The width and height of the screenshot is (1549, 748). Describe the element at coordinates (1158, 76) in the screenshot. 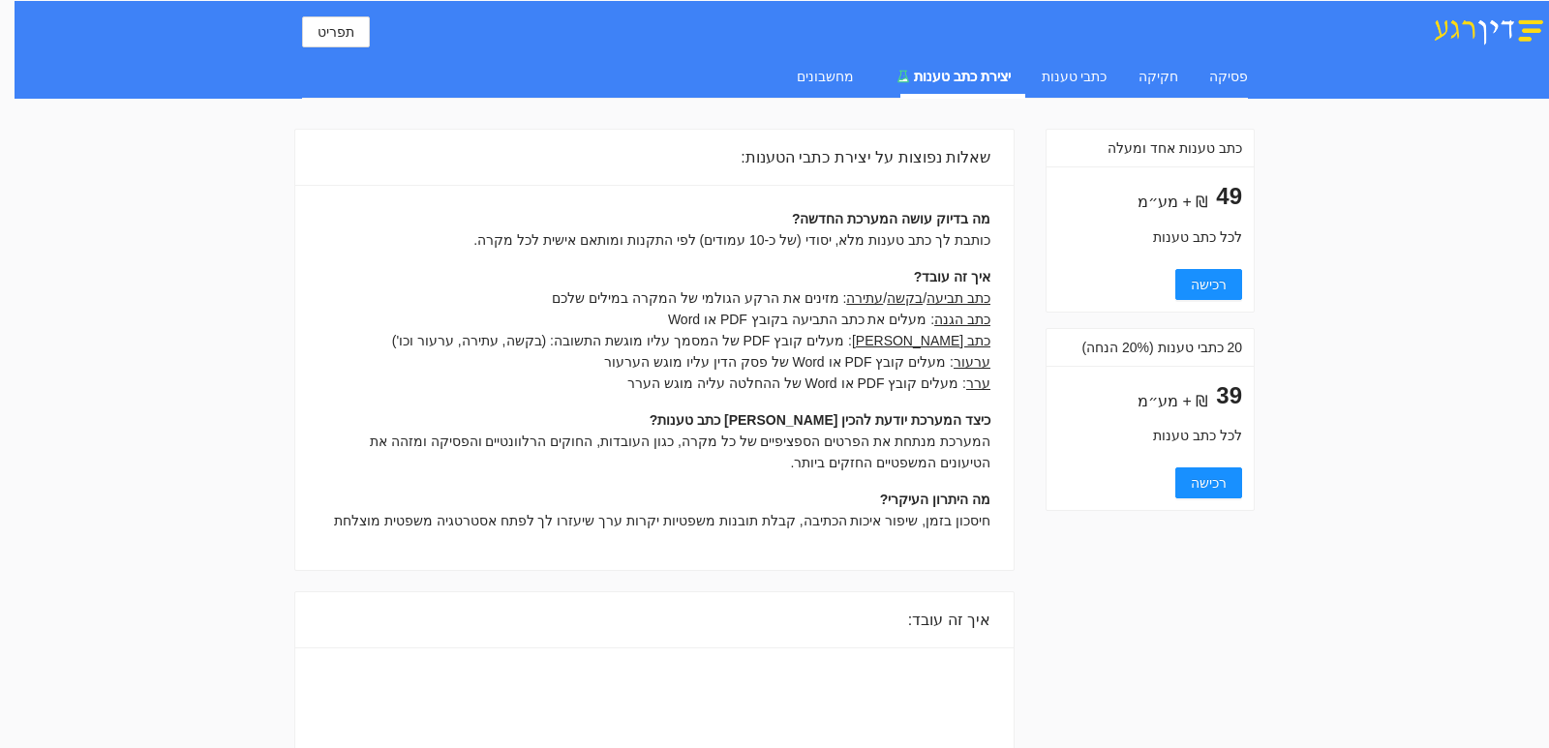

I see `div: חקיקה` at that location.